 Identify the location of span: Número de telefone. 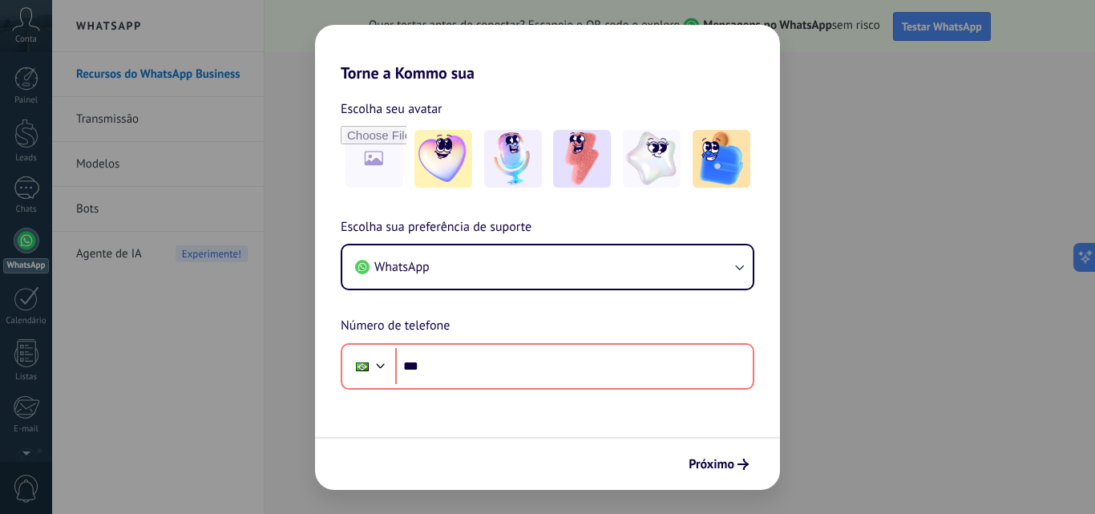
(395, 326).